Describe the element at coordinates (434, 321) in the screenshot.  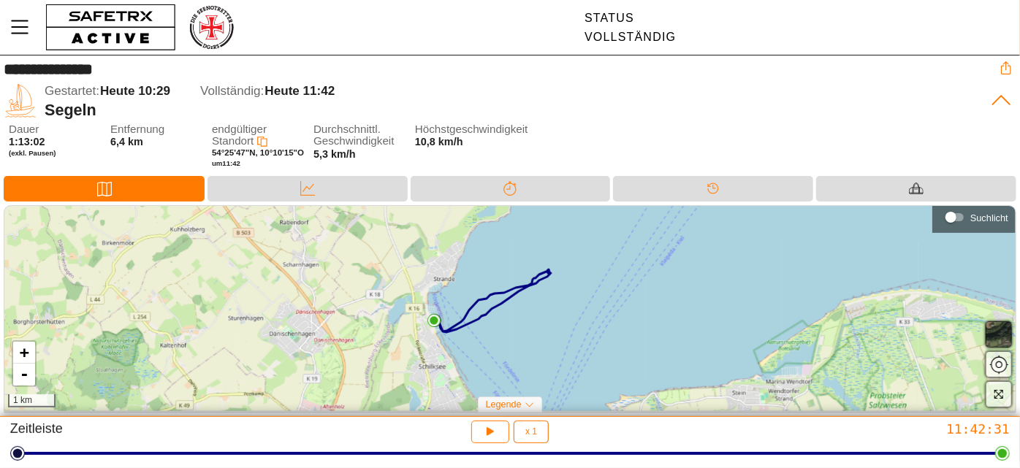
I see `img: PathEnd.svg` at that location.